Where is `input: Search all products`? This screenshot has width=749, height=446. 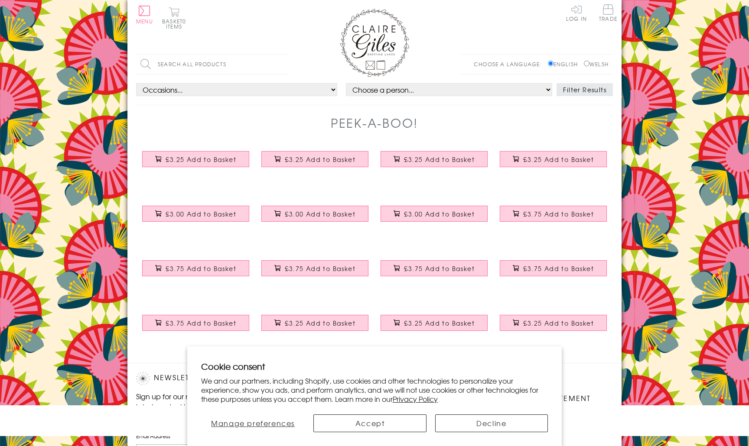
input: Search all products is located at coordinates (212, 64).